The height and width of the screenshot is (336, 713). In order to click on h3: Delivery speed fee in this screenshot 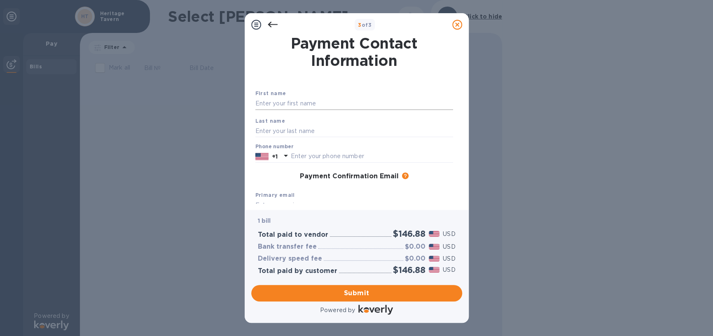, I will do `click(290, 259)`.